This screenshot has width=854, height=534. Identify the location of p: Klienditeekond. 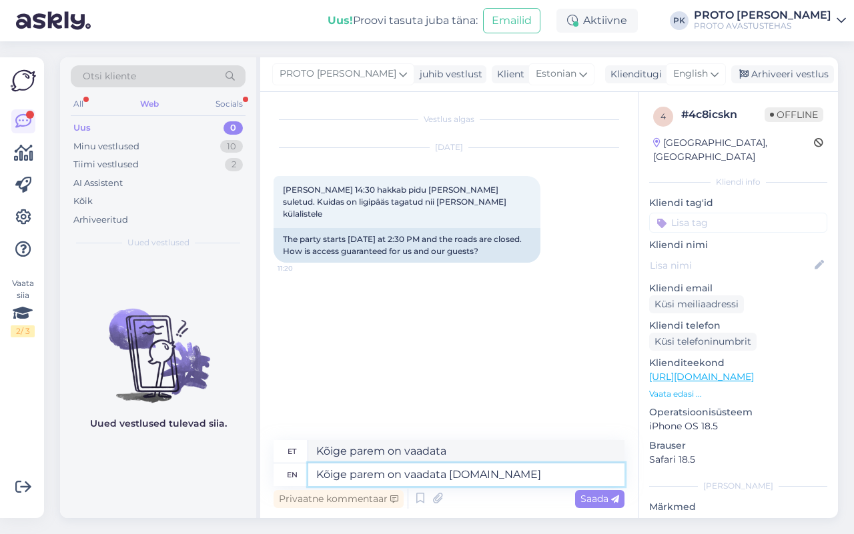
(738, 363).